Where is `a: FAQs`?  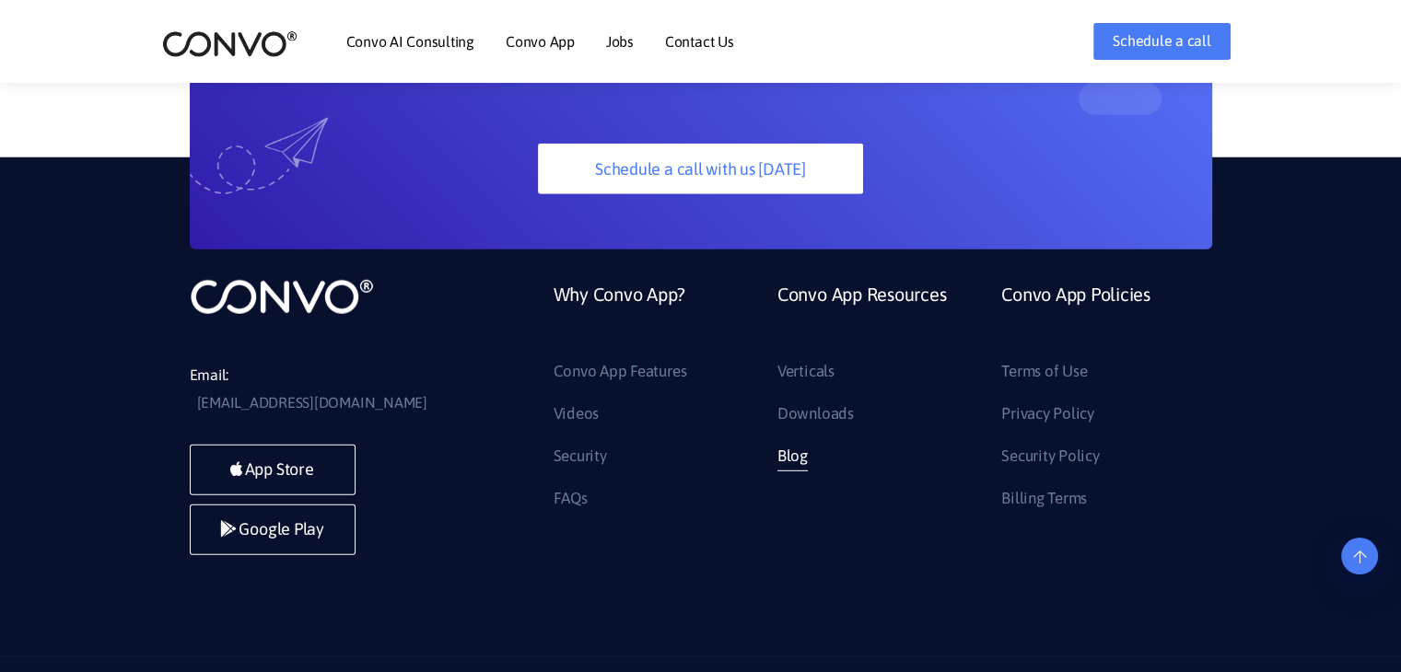
a: FAQs is located at coordinates (570, 499).